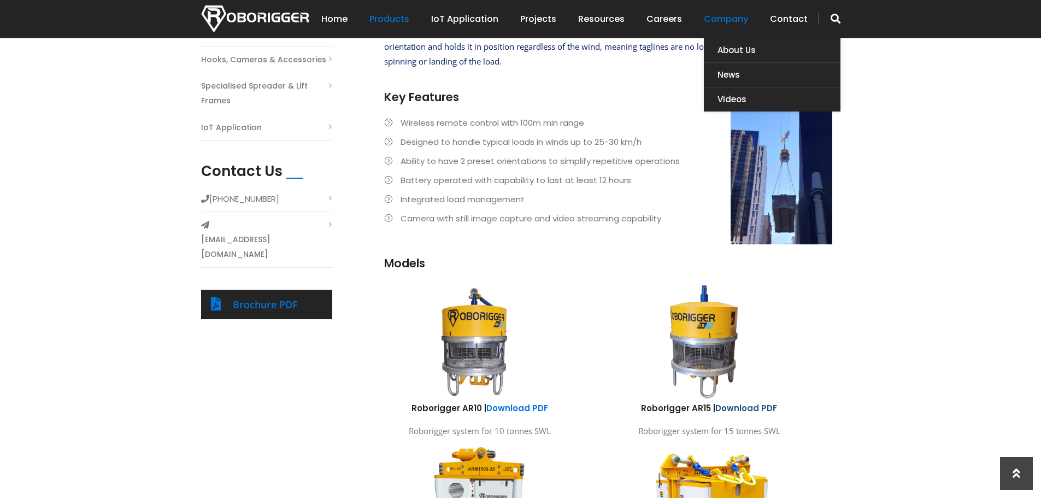 Image resolution: width=1041 pixels, height=498 pixels. I want to click on li: Designed to handle typical loads in winds up to 25-30 km/h, so click(608, 141).